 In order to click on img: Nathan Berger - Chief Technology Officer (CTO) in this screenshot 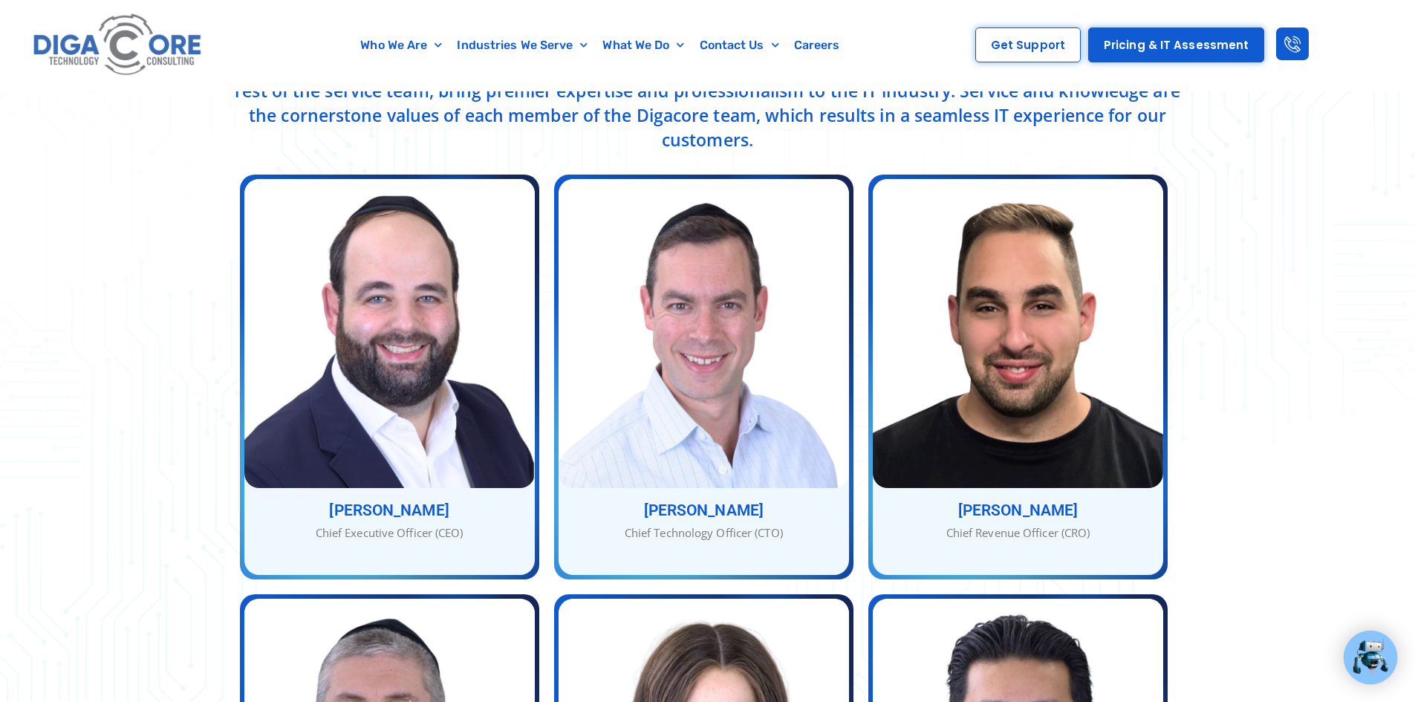, I will do `click(703, 333)`.